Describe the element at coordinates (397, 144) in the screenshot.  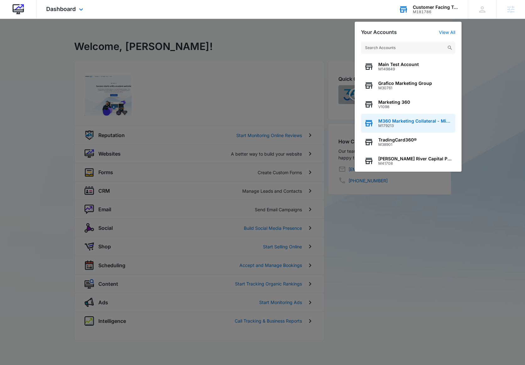
I see `span: M38901` at that location.